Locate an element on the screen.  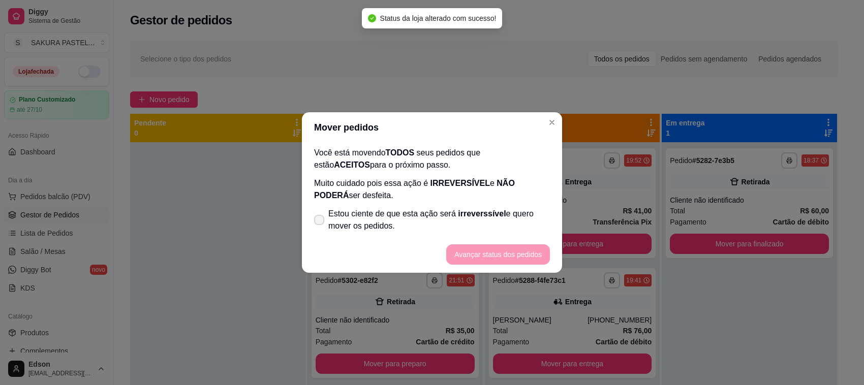
header: Mover pedidos is located at coordinates (432, 128).